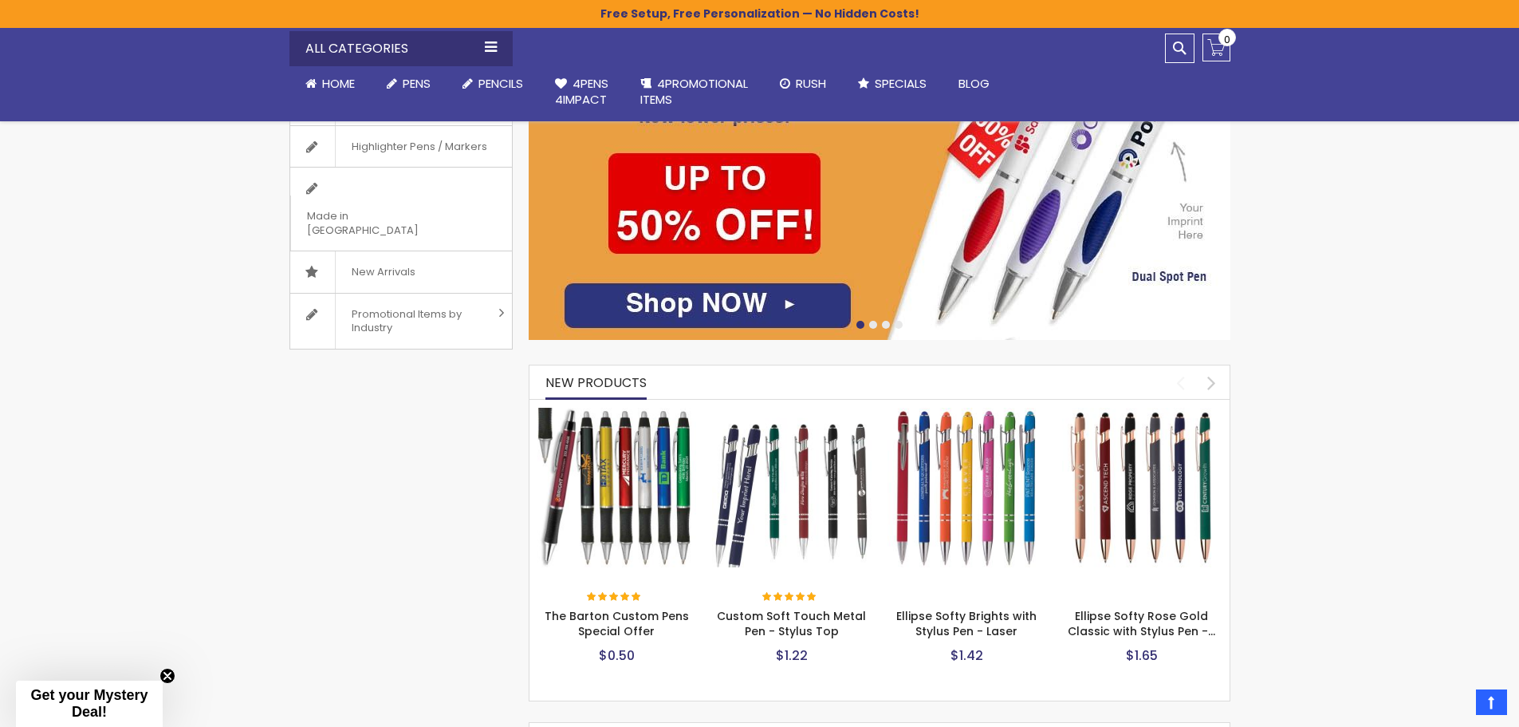  Describe the element at coordinates (401, 321) in the screenshot. I see `a: Promotional Items by Industry` at that location.